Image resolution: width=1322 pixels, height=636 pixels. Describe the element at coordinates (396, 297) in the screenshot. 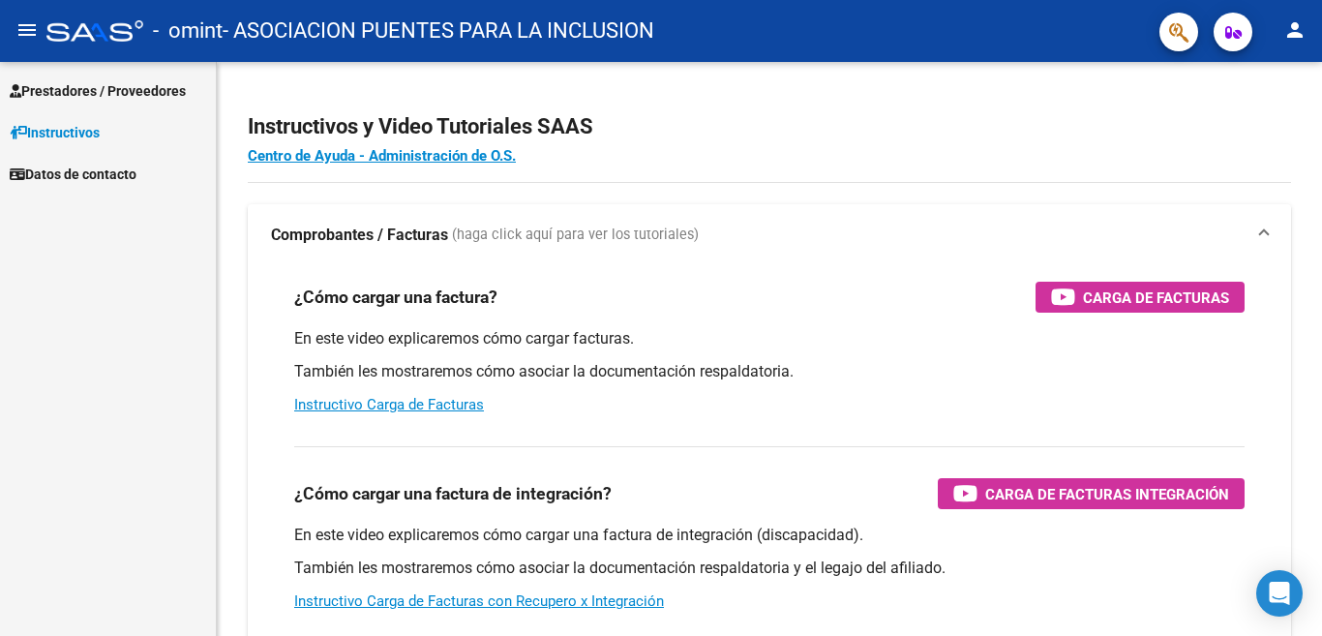

I see `h3: ¿Cómo cargar una factura?` at that location.